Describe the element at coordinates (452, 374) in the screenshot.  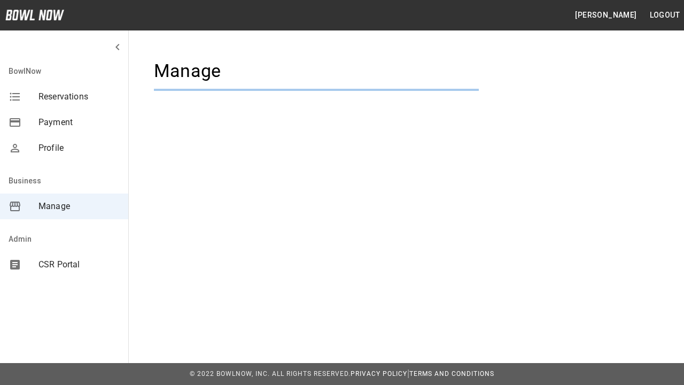
I see `a: Terms and Conditions` at that location.